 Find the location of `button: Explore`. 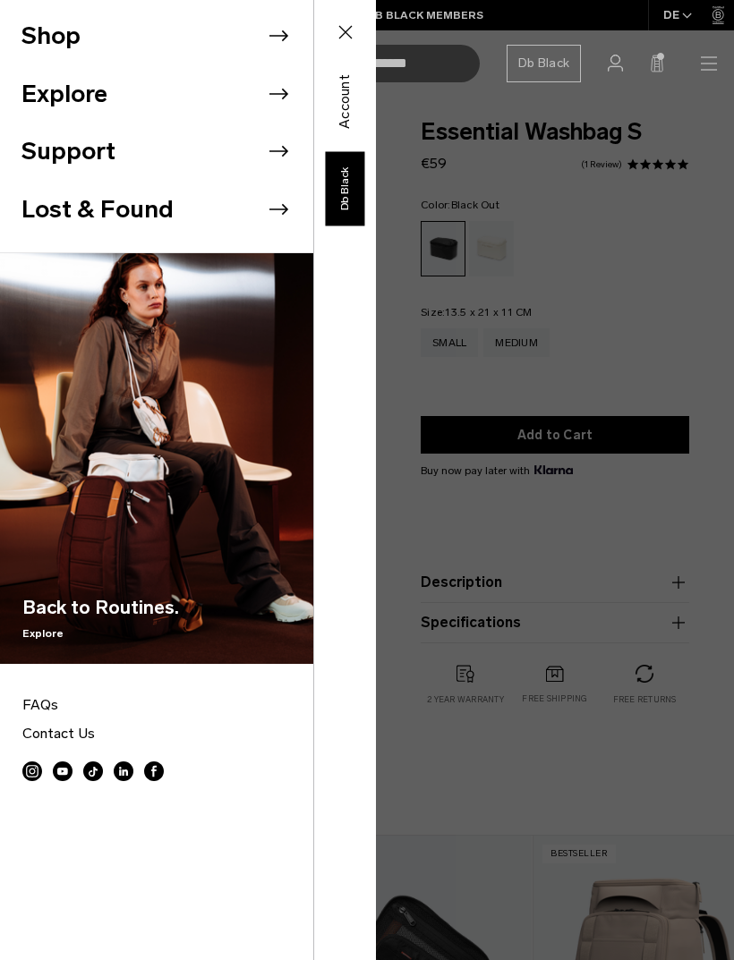

button: Explore is located at coordinates (64, 94).